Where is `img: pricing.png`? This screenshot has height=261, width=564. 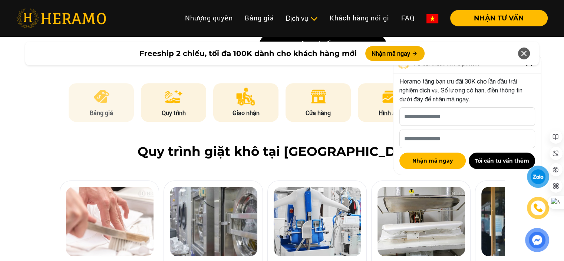 img: pricing.png is located at coordinates (101, 96).